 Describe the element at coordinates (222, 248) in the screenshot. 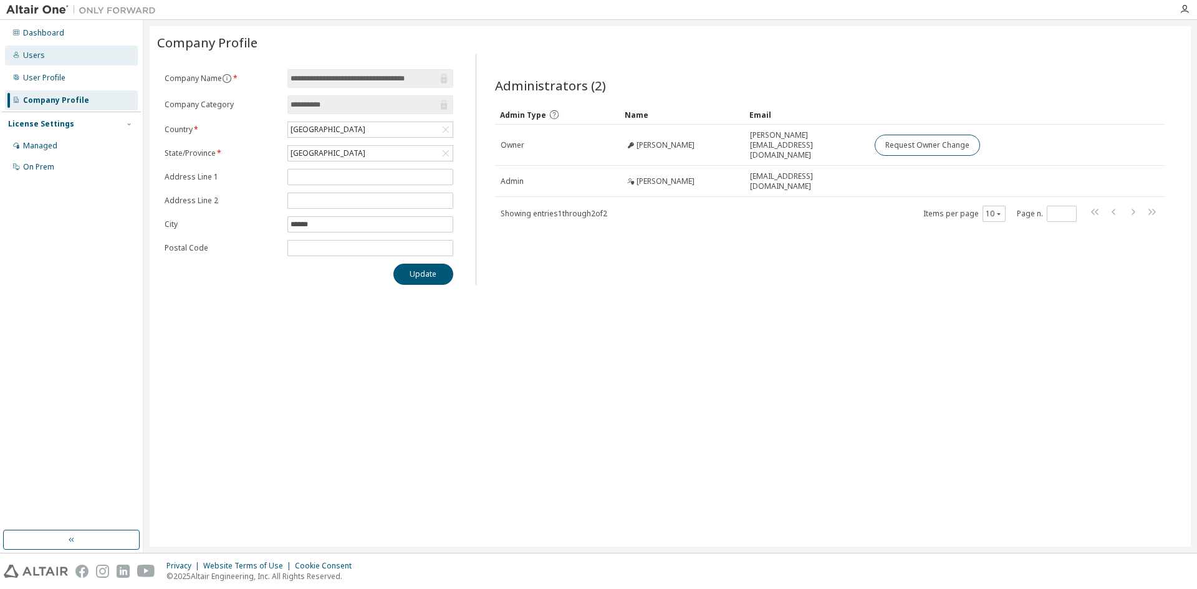

I see `label: Postal Code` at that location.